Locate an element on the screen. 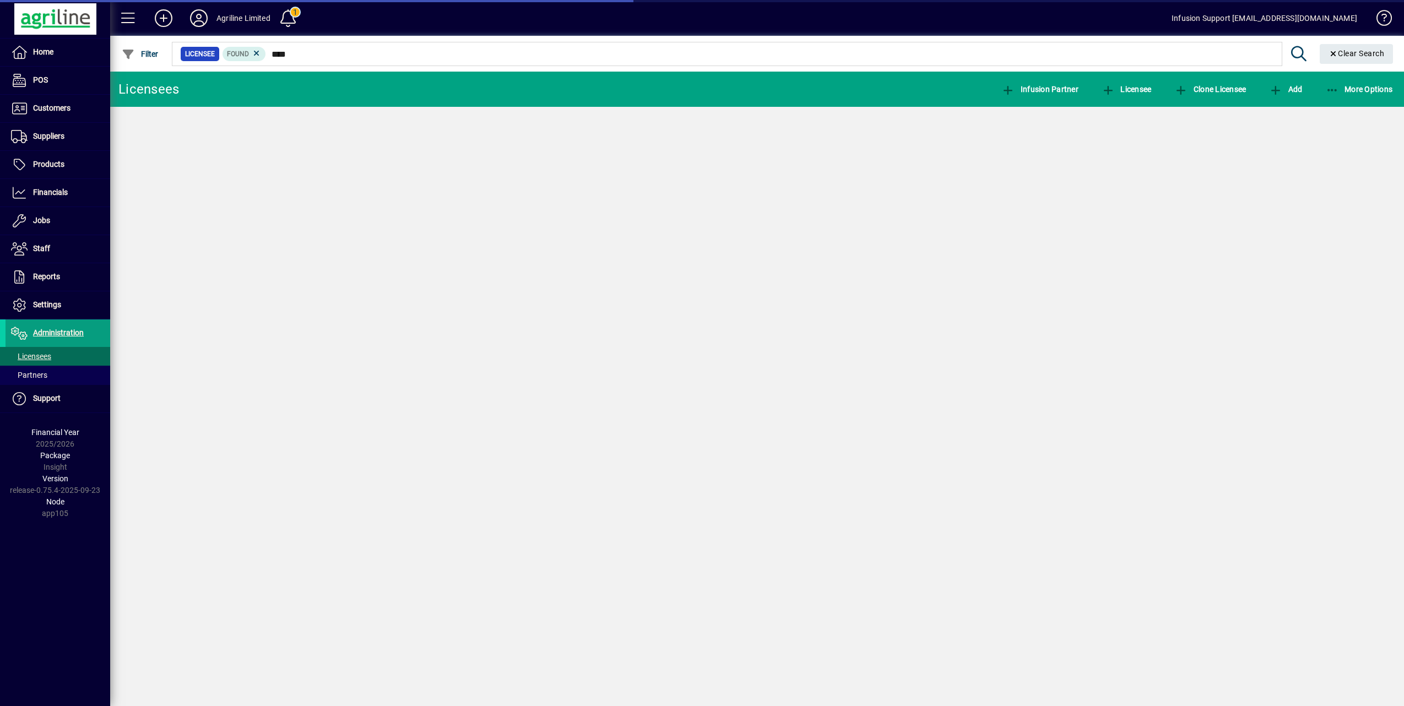 This screenshot has height=706, width=1404. a: Suppliers is located at coordinates (58, 137).